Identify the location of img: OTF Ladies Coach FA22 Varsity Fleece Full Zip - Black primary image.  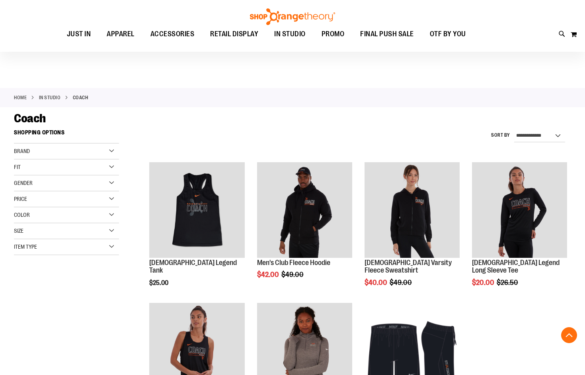
(412, 209).